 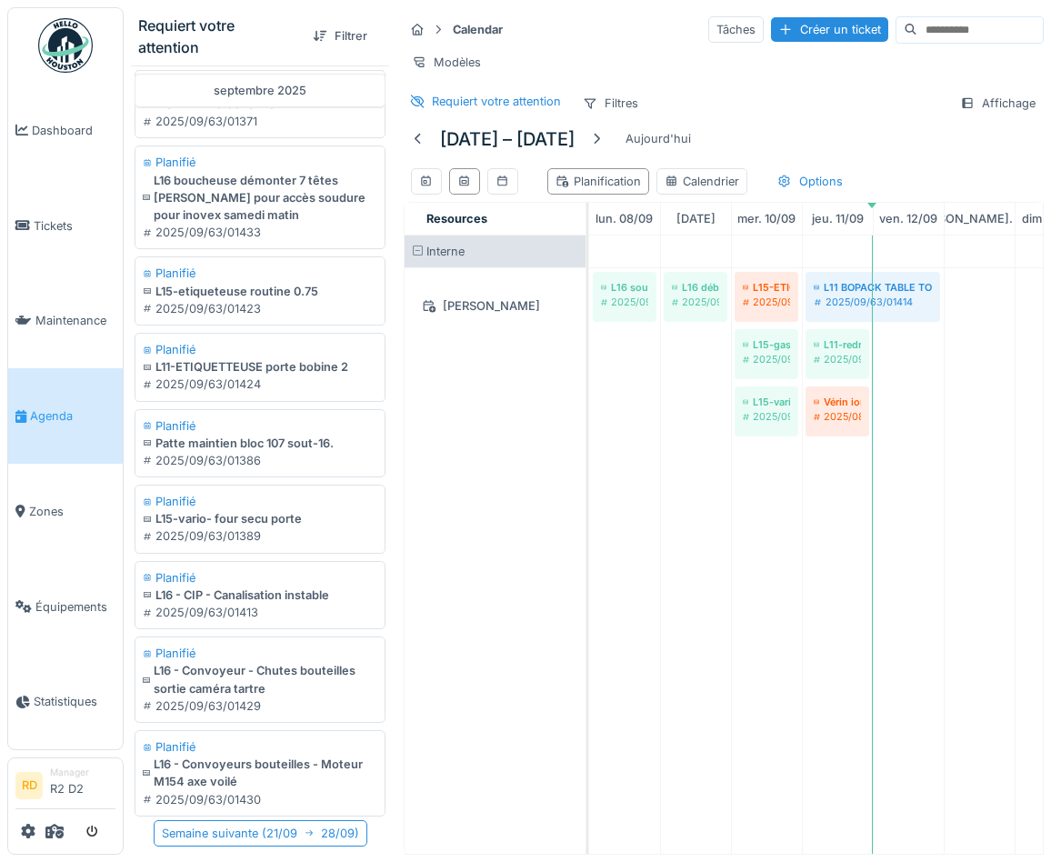 I want to click on div: 2025/09/63/01430, so click(x=260, y=799).